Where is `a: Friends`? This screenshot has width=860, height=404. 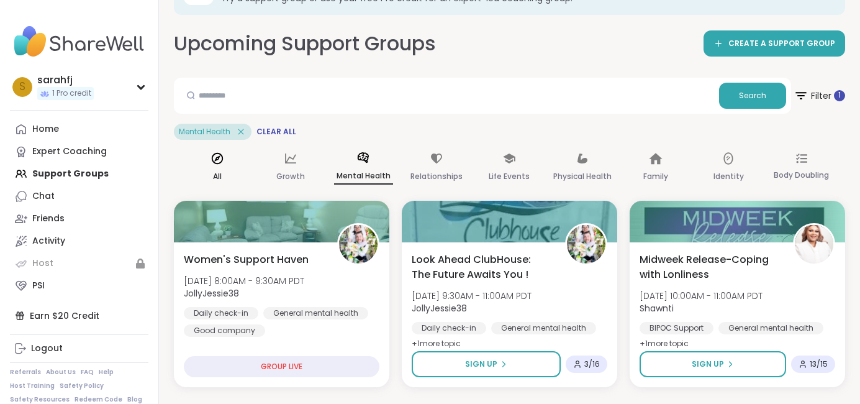
a: Friends is located at coordinates (79, 219).